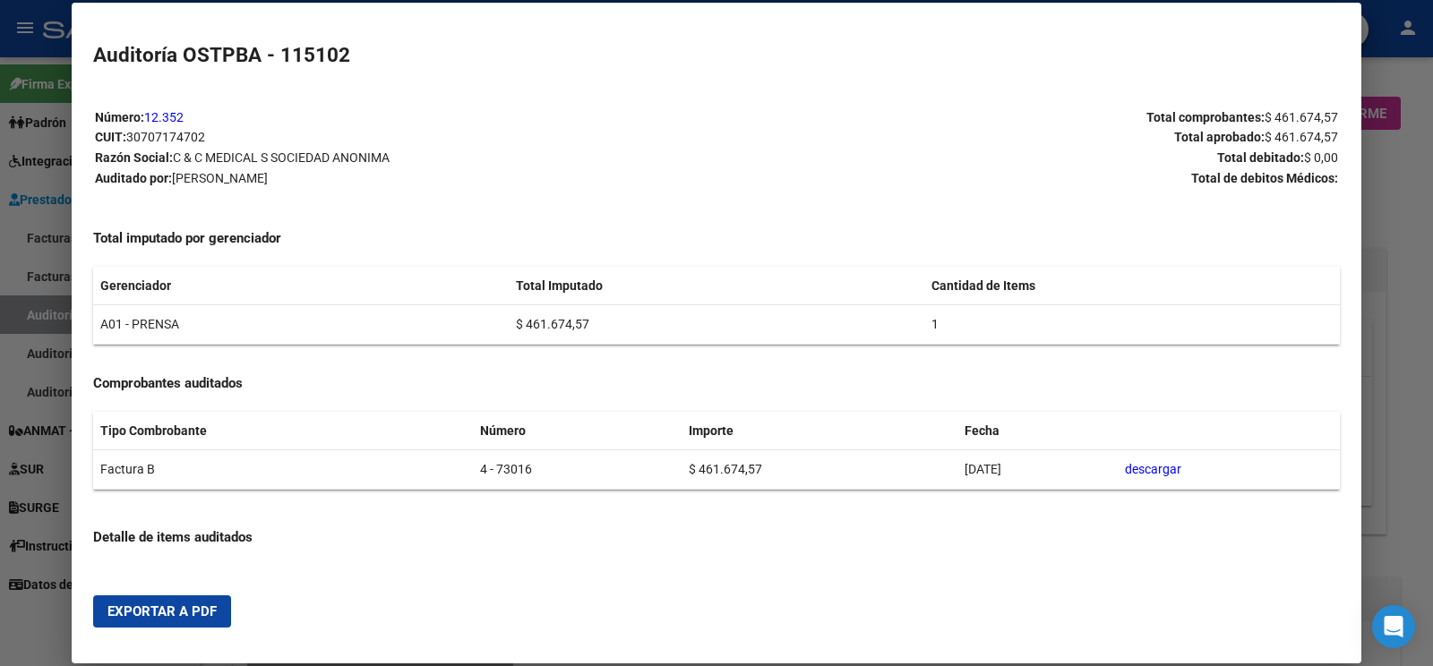 Image resolution: width=1433 pixels, height=666 pixels. Describe the element at coordinates (405, 137) in the screenshot. I see `p: CUIT:` at that location.